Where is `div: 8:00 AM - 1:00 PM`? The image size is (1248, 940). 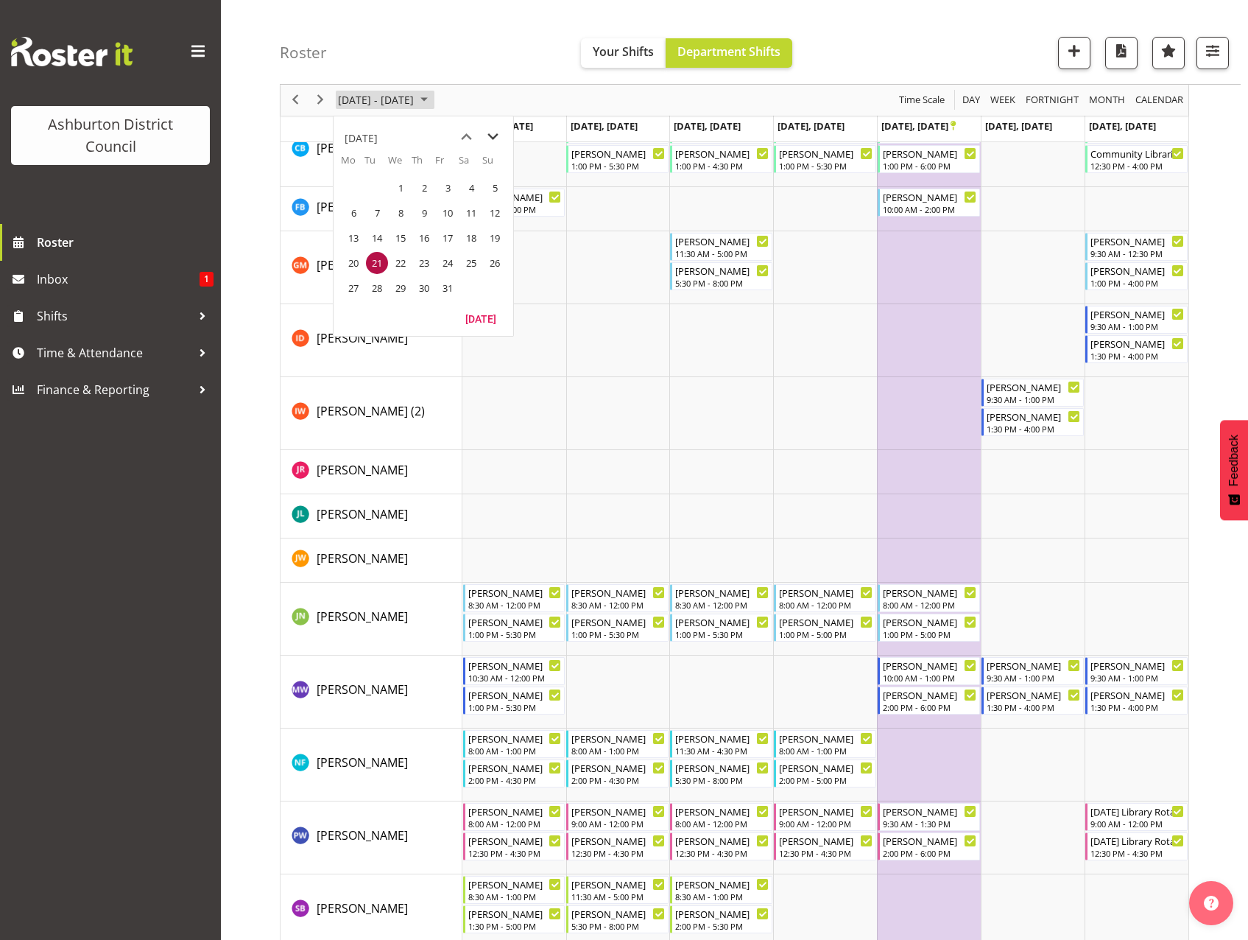 div: 8:00 AM - 1:00 PM is located at coordinates (618, 750).